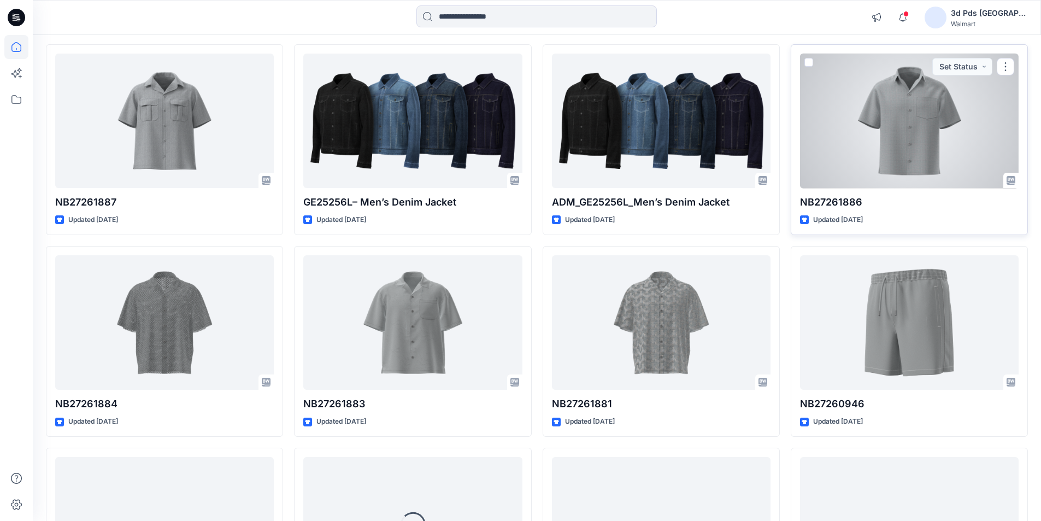  What do you see at coordinates (164, 404) in the screenshot?
I see `p: NB27261884` at bounding box center [164, 404].